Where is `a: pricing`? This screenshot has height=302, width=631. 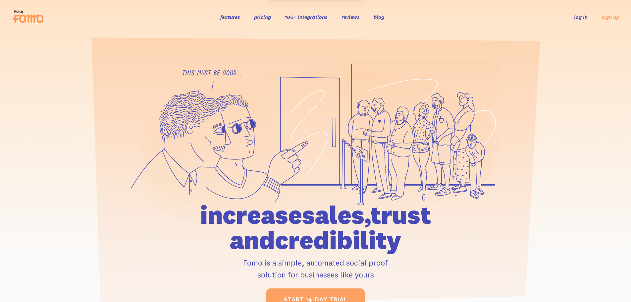
a: pricing is located at coordinates (262, 17).